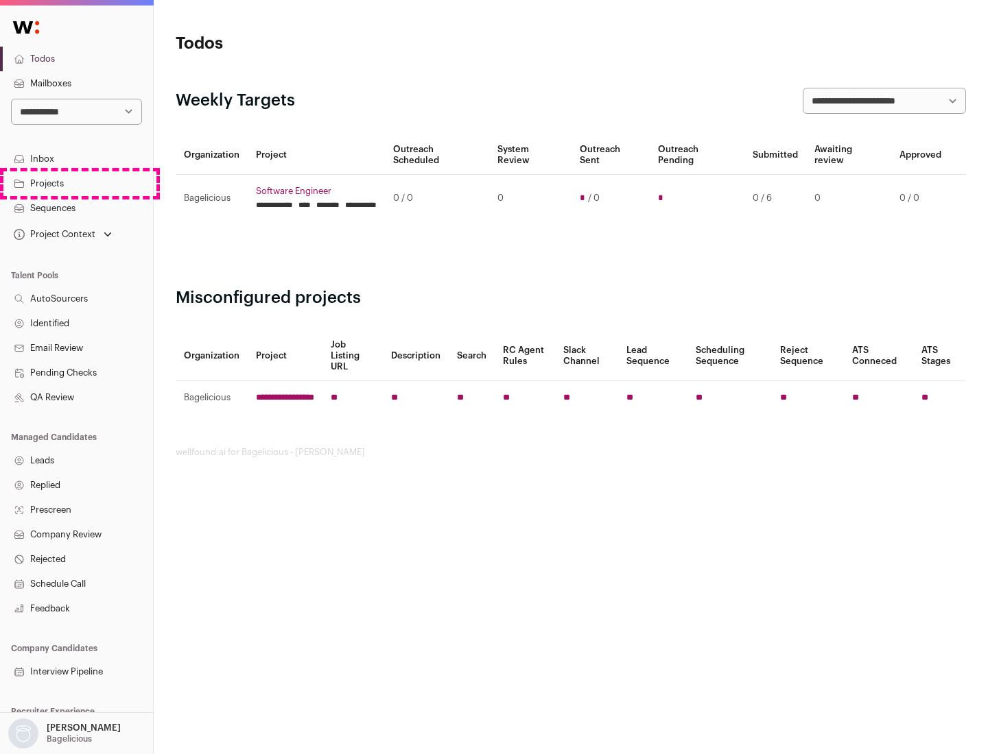 The image size is (988, 754). Describe the element at coordinates (593, 198) in the screenshot. I see `span: / 0` at that location.